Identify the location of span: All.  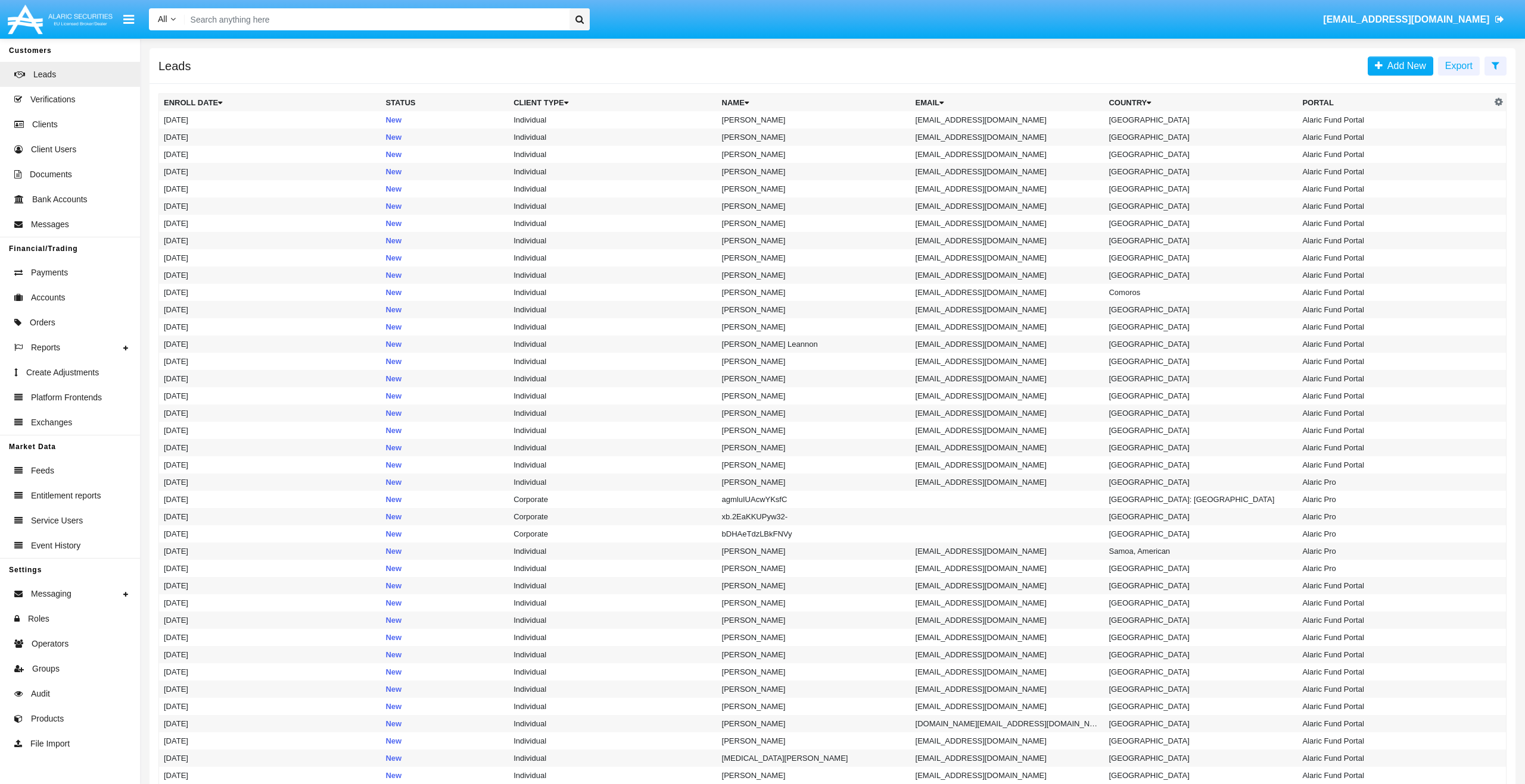
(163, 19).